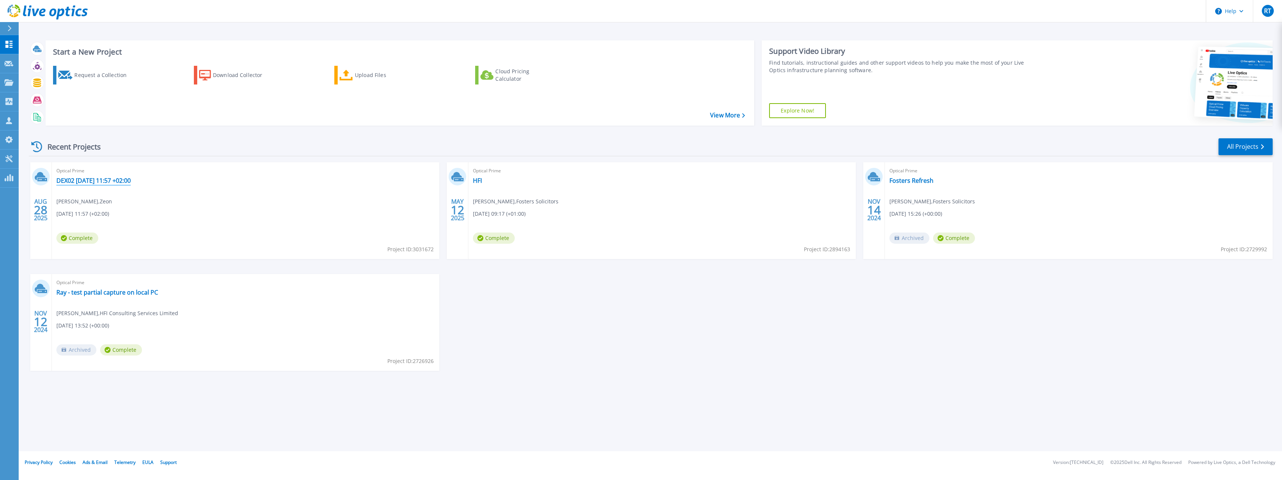  I want to click on span: RT, so click(1268, 11).